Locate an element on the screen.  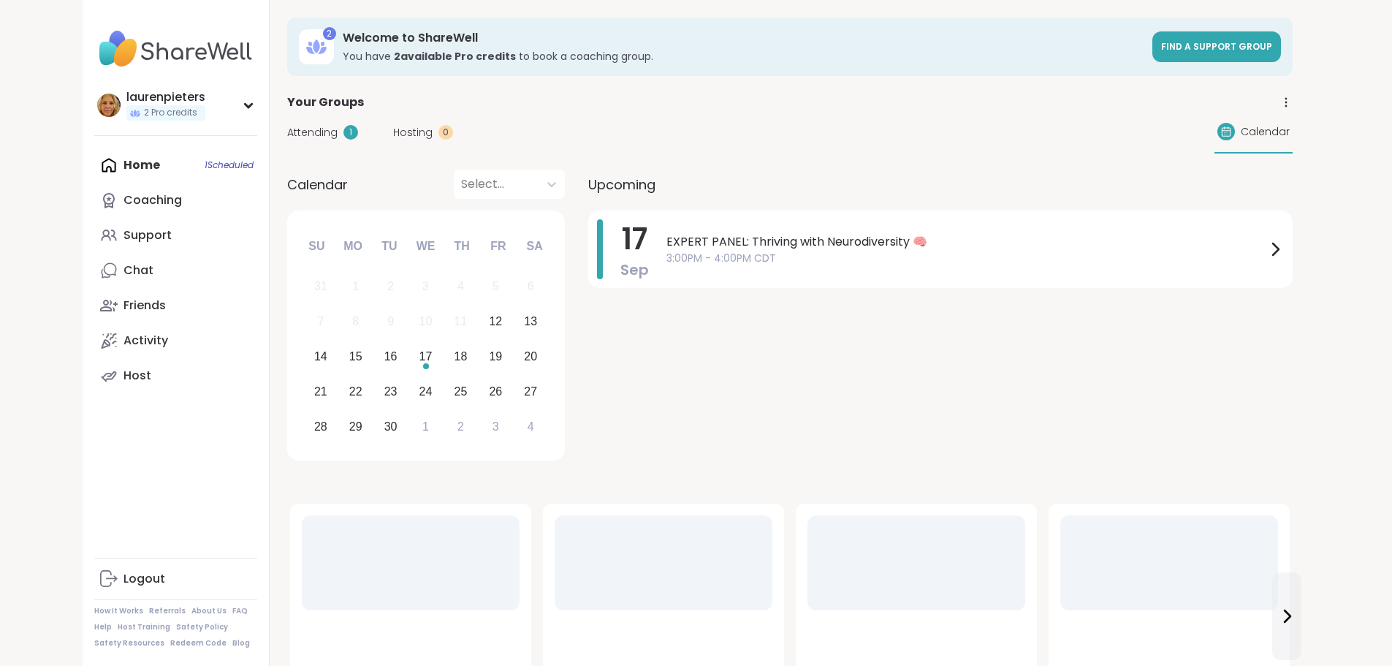
div: 24 is located at coordinates (426, 391).